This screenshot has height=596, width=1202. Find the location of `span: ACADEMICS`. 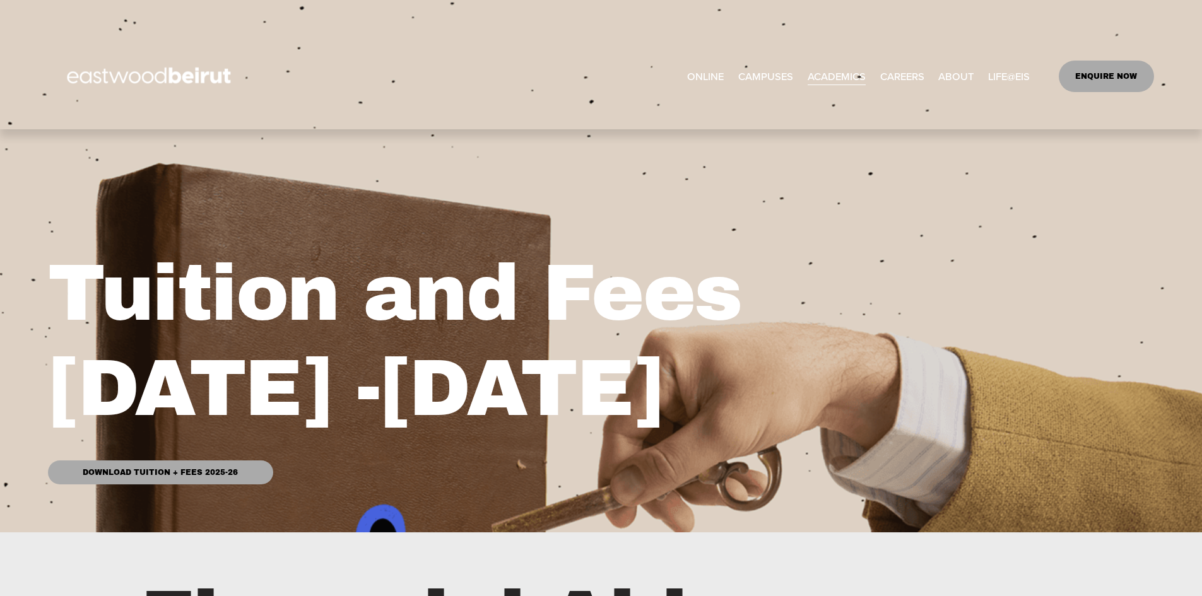

span: ACADEMICS is located at coordinates (837, 77).